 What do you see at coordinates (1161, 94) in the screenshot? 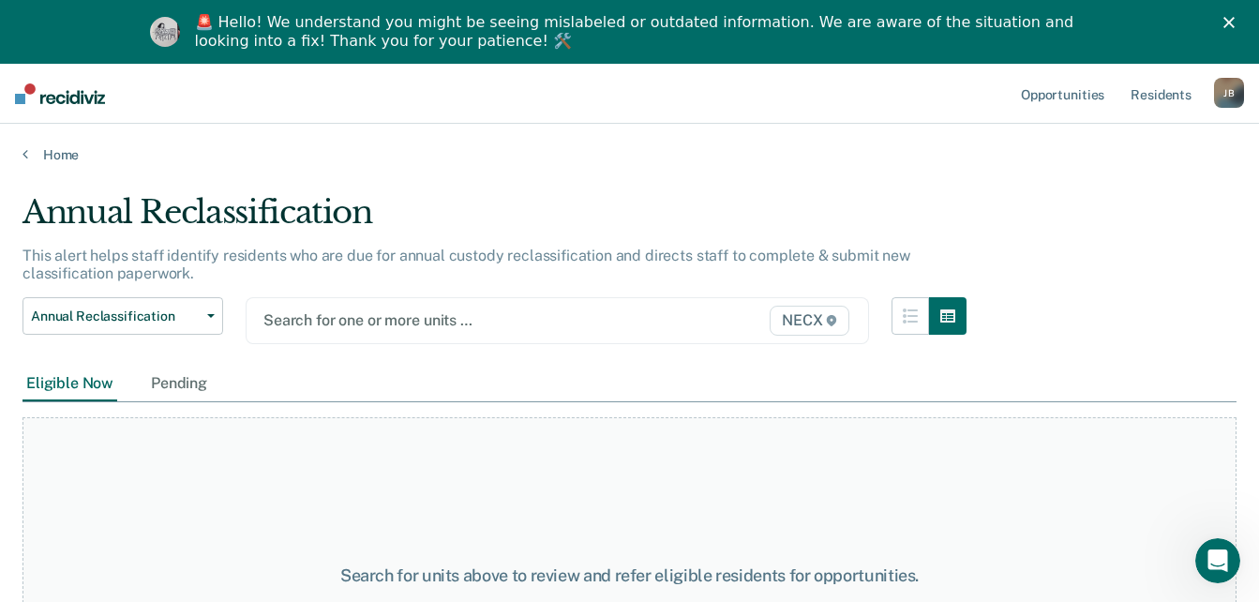
I see `a: Residents` at bounding box center [1161, 94].